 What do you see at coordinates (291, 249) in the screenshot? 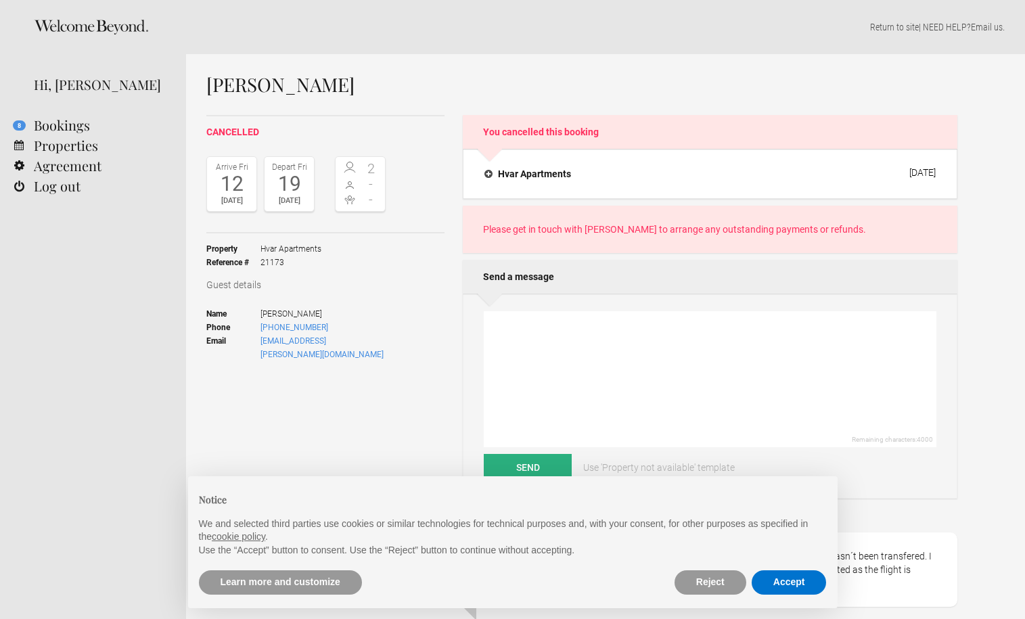
I see `span: Hvar Apartments` at bounding box center [291, 249].